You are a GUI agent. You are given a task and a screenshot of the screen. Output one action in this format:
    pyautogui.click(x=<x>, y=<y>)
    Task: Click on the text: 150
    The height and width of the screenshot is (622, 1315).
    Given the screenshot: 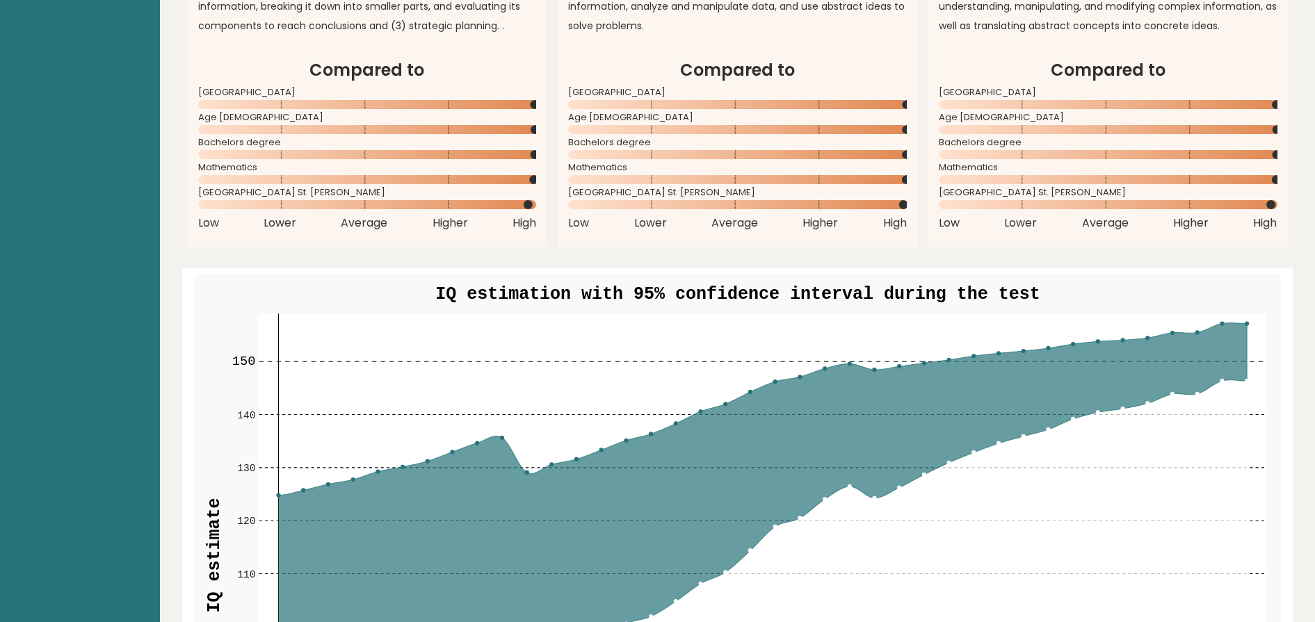 What is the action you would take?
    pyautogui.click(x=243, y=362)
    